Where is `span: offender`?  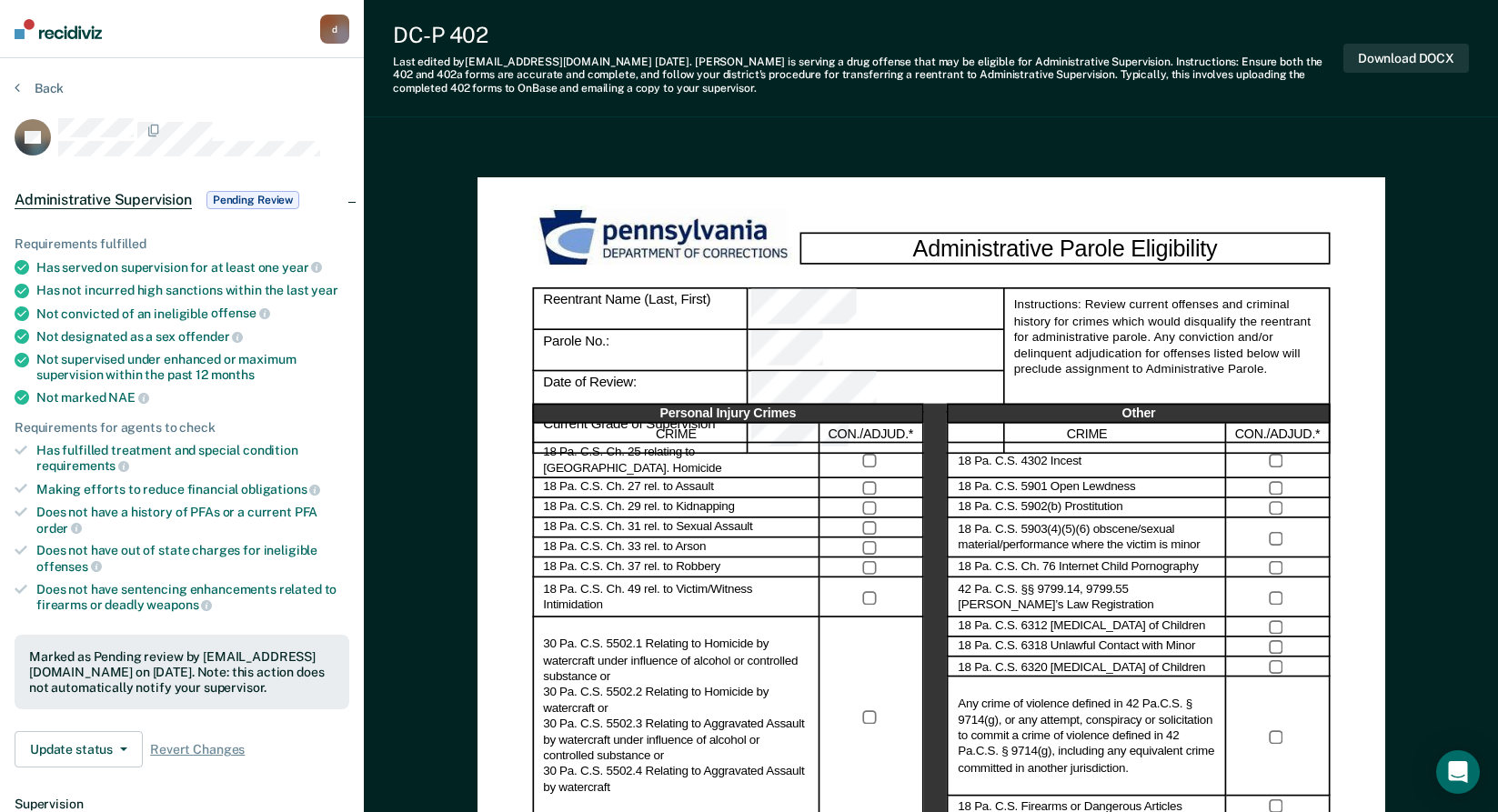
span: offender is located at coordinates (211, 336).